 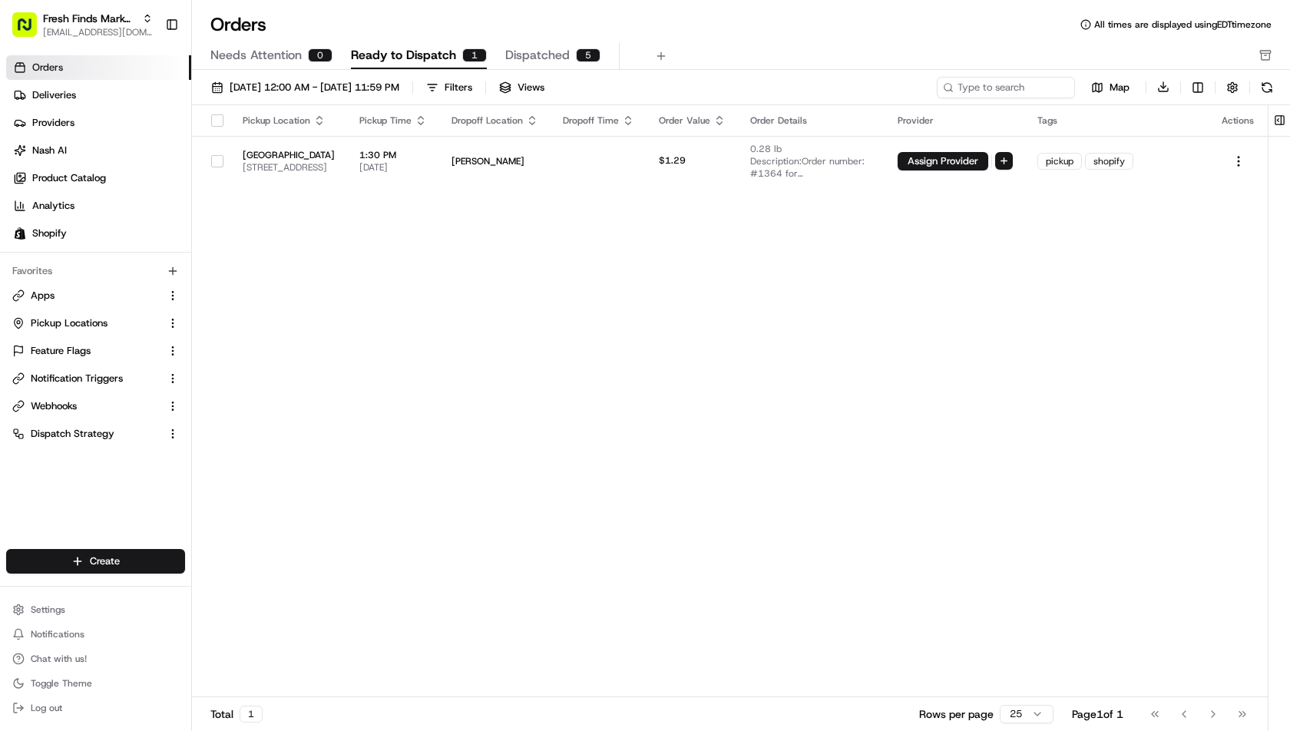 I want to click on a: Webhooks, so click(x=86, y=406).